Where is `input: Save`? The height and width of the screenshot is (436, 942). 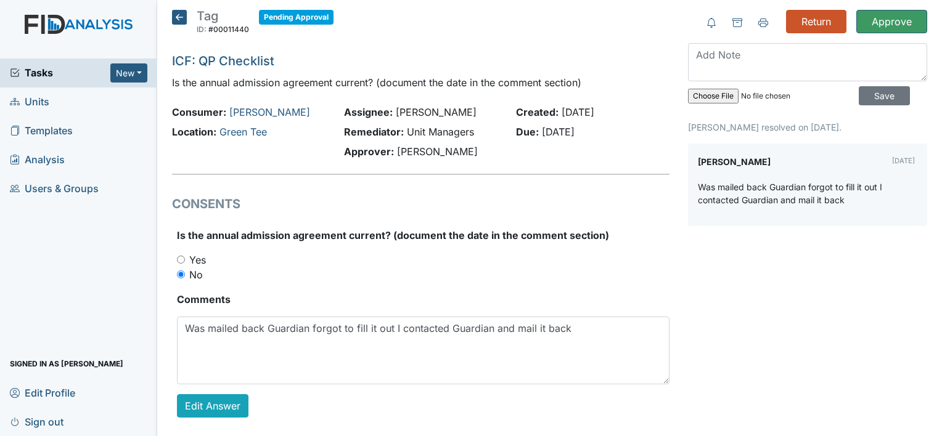 input: Save is located at coordinates (884, 96).